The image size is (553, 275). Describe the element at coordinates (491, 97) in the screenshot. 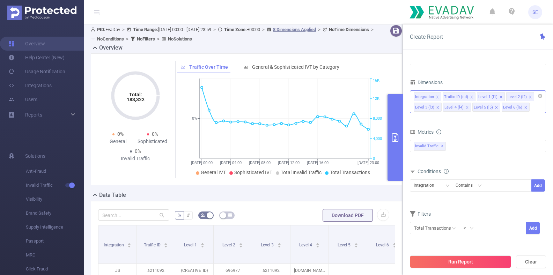

I see `li: Level 1 (l1)` at that location.